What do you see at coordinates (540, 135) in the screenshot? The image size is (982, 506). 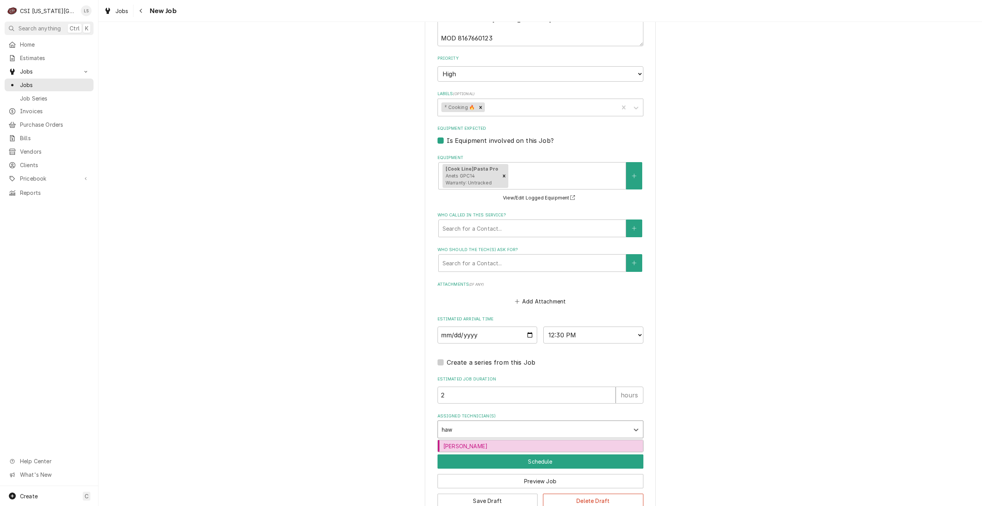 I see `div: Equipment Expected` at bounding box center [540, 135].